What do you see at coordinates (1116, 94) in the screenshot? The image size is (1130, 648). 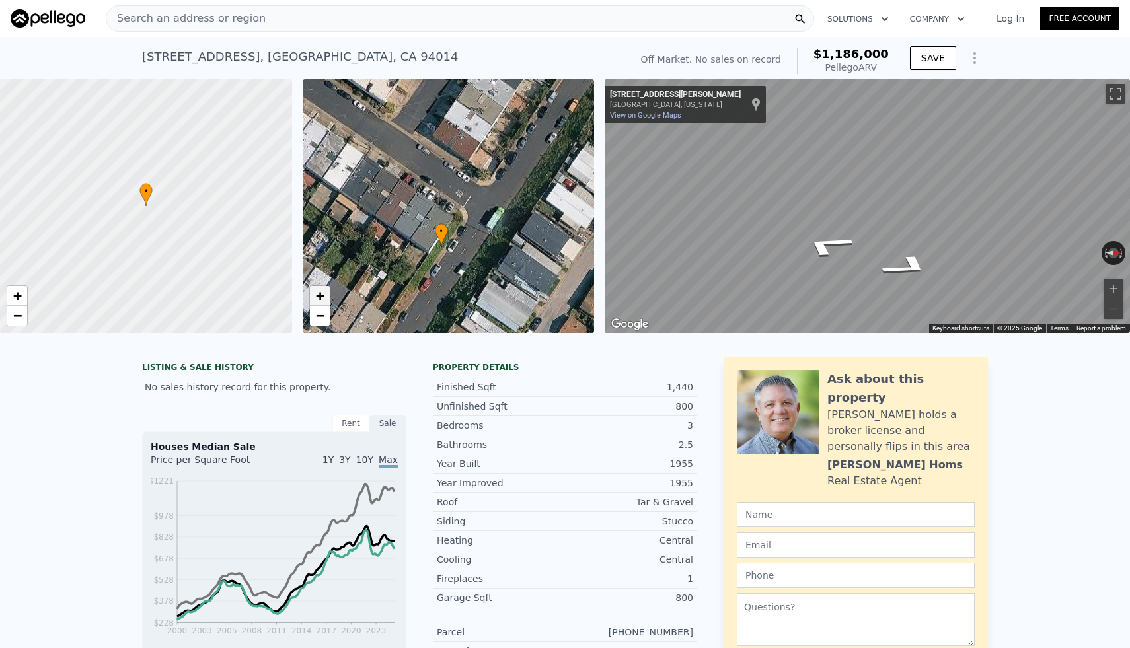 I see `button: Toggle fullscreen view` at bounding box center [1116, 94].